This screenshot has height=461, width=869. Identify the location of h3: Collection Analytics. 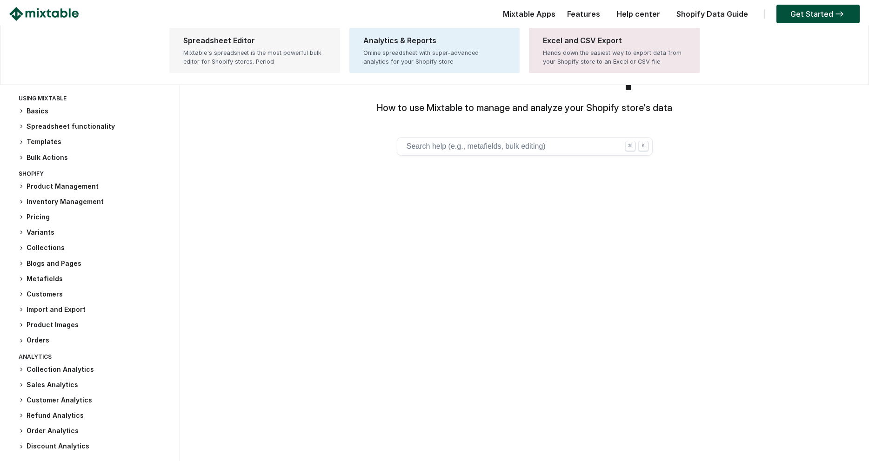
(94, 370).